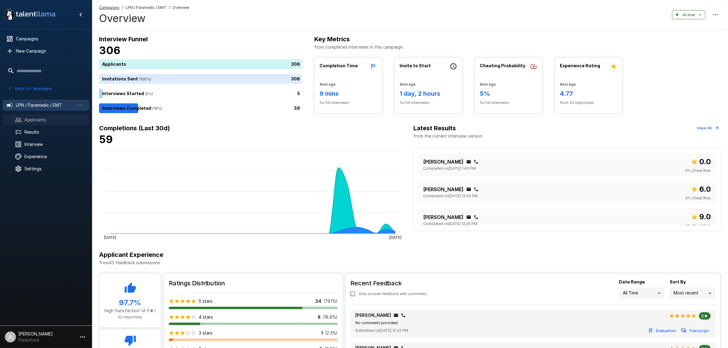  Describe the element at coordinates (580, 65) in the screenshot. I see `b: Experience Rating` at that location.